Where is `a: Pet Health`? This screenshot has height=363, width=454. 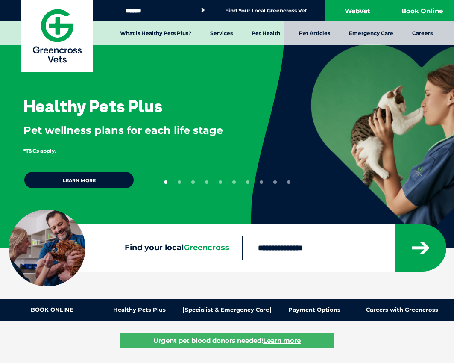
a: Pet Health is located at coordinates (266, 33).